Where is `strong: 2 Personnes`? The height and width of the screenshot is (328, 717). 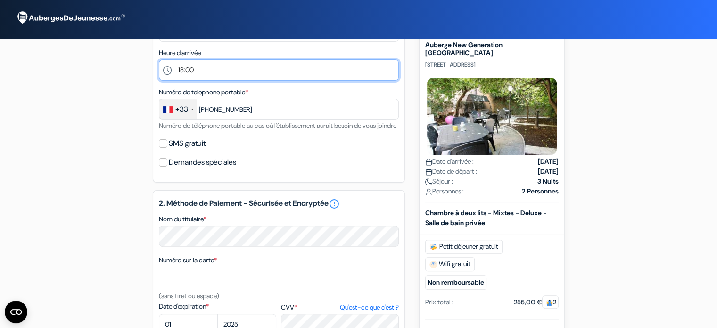 strong: 2 Personnes is located at coordinates (540, 191).